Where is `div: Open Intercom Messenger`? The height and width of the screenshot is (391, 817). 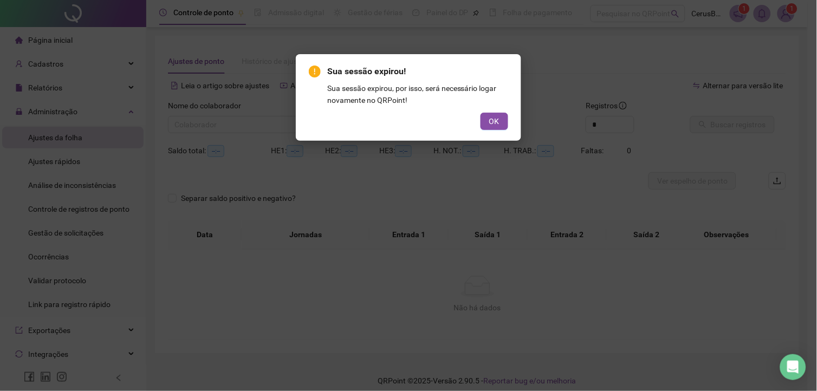 div: Open Intercom Messenger is located at coordinates (793, 367).